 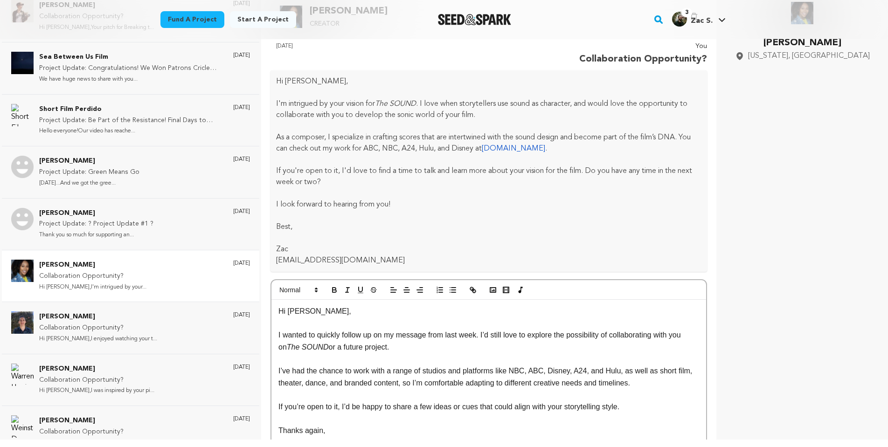 What do you see at coordinates (263, 20) in the screenshot?
I see `a: Start a project` at bounding box center [263, 20].